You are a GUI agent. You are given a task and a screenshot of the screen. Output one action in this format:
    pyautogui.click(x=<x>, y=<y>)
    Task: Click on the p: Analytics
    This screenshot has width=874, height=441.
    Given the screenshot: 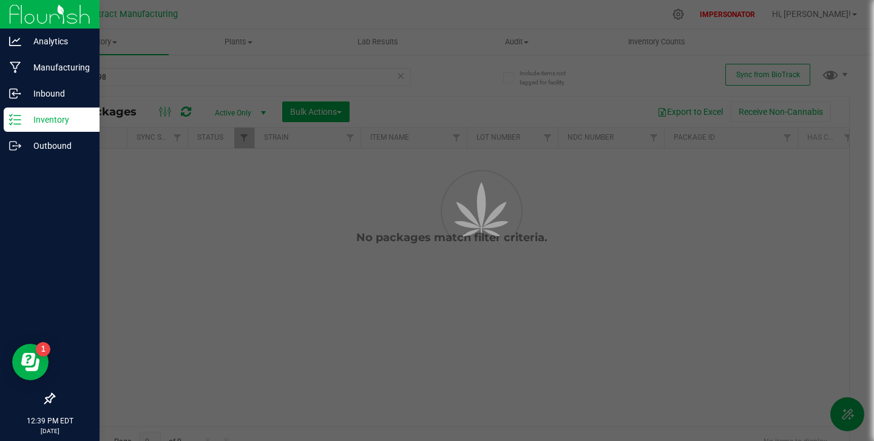 What is the action you would take?
    pyautogui.click(x=58, y=41)
    